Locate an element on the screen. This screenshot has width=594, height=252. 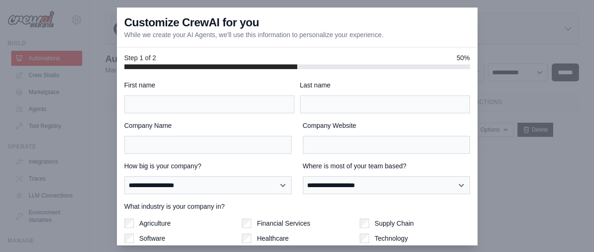
label: What industry is your company in? is located at coordinates (297, 206).